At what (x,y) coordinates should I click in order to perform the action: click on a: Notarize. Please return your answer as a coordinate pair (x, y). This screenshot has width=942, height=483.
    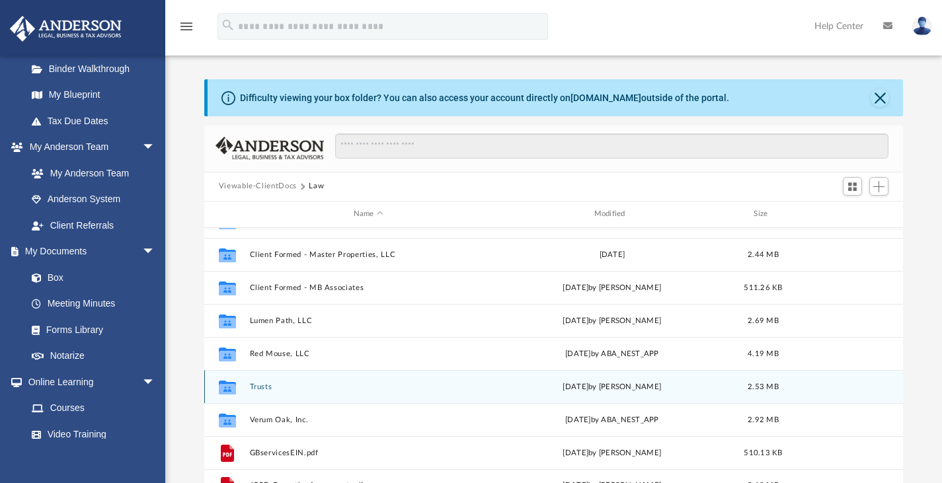
    Looking at the image, I should click on (93, 356).